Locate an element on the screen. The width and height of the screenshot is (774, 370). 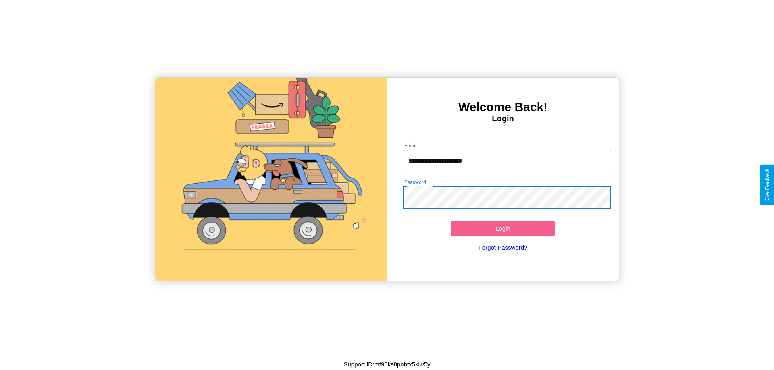
label: Email is located at coordinates (410, 145).